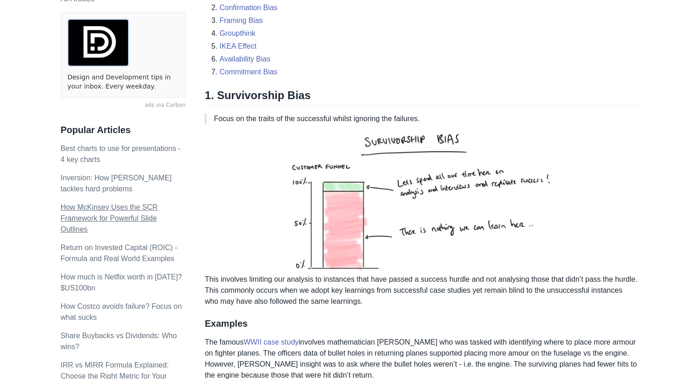 Image resolution: width=698 pixels, height=379 pixels. What do you see at coordinates (120, 154) in the screenshot?
I see `a: Best charts to use for presentations - 4 key charts` at bounding box center [120, 154].